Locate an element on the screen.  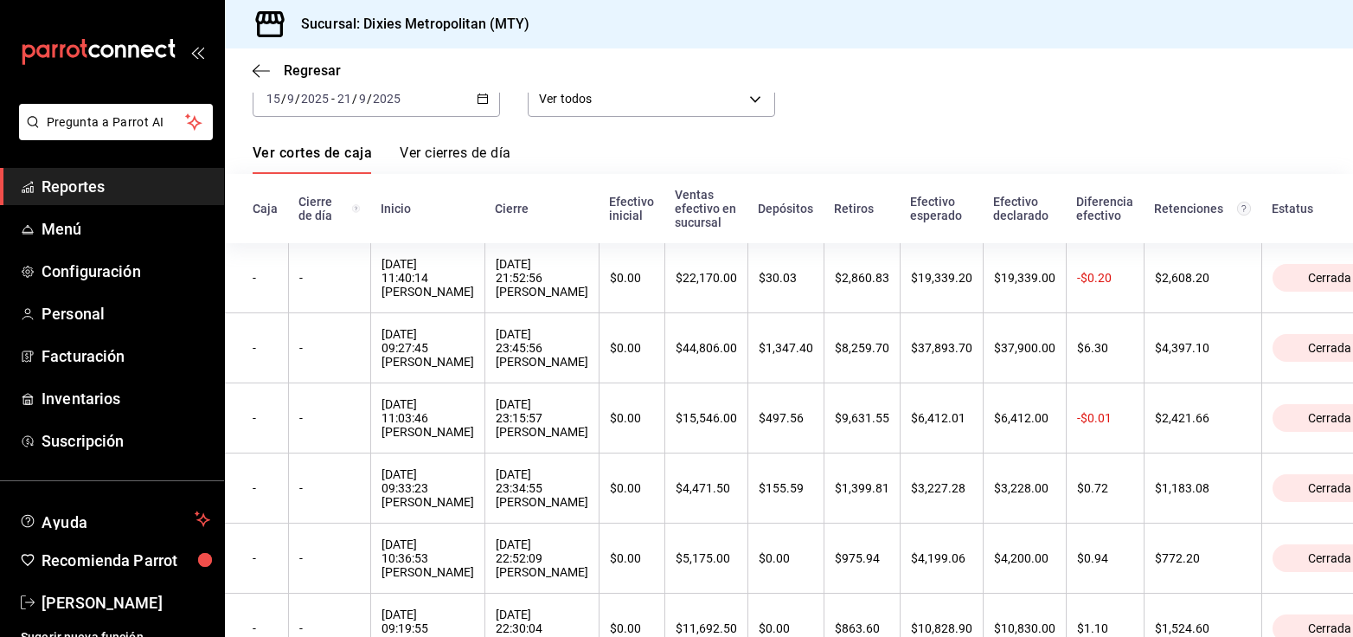
div: $4,200.00 is located at coordinates (1025, 558).